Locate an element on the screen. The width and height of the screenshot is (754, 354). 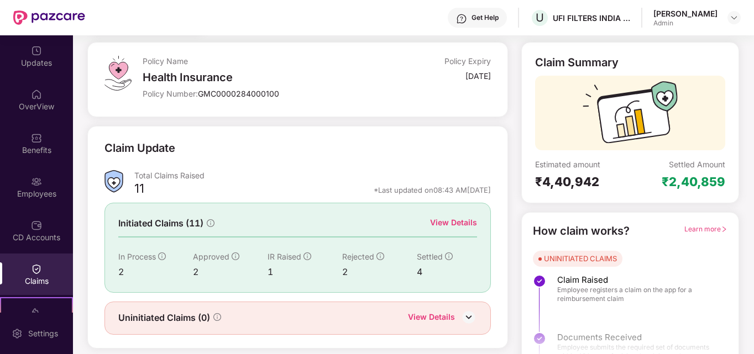
span: Approved is located at coordinates (211, 256).